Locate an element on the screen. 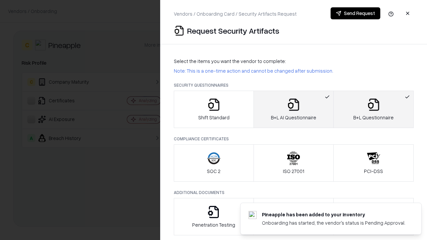 This screenshot has width=427, height=240. p: Compliance Certificates is located at coordinates (293, 139).